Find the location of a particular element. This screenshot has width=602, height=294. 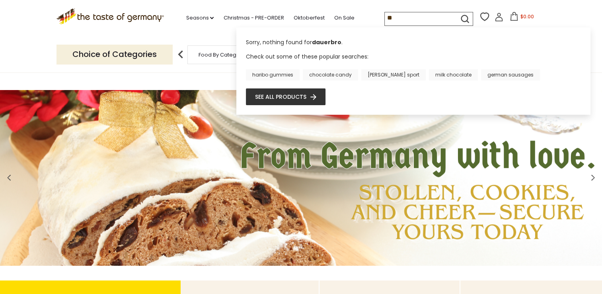

a: Seasons is located at coordinates (200, 18).